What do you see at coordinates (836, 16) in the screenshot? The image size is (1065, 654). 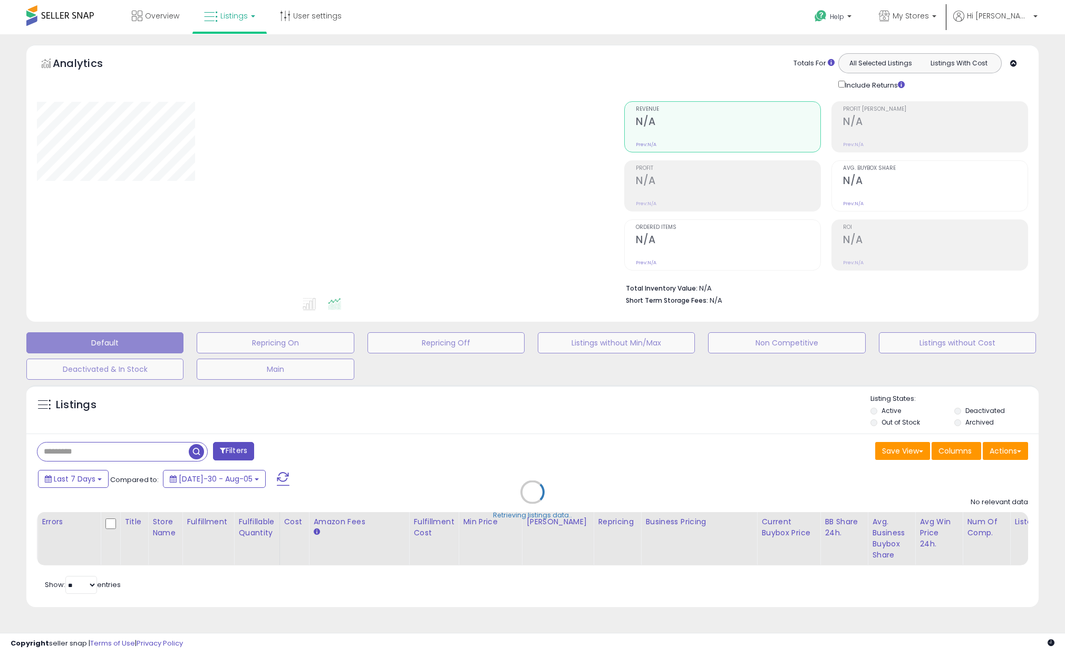 I see `span: Help` at bounding box center [836, 16].